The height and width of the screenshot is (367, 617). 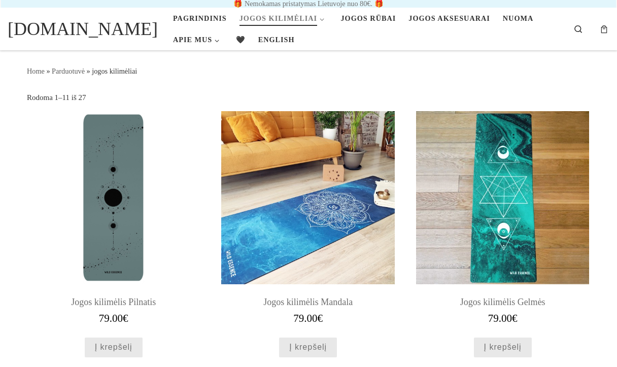 I want to click on span: jogos kilimėliai, so click(x=114, y=71).